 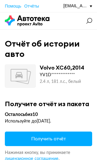 I want to click on div: Получите отчёт из пакета, so click(x=48, y=104).